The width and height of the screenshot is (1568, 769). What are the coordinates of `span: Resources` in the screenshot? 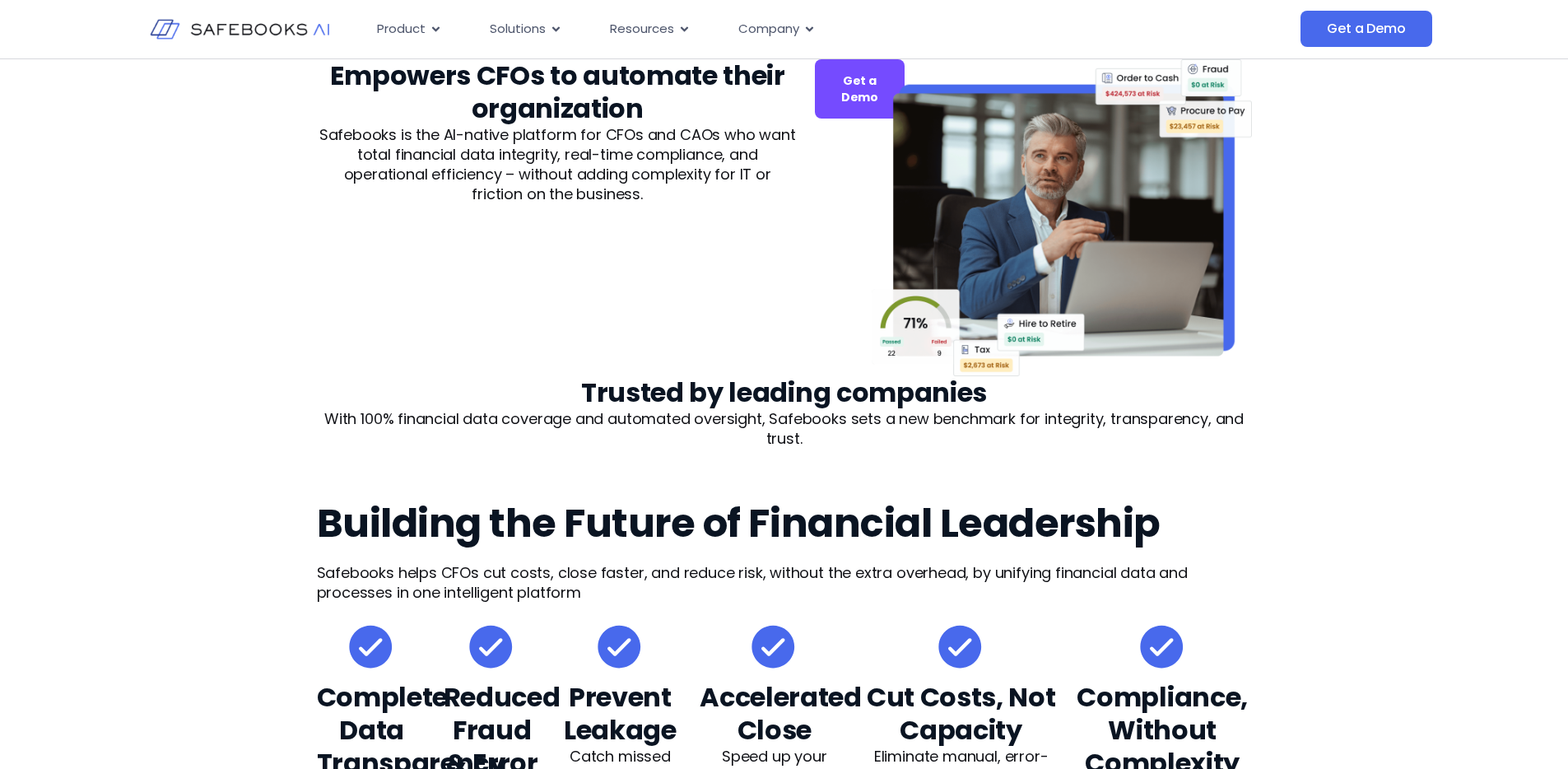 It's located at (642, 29).